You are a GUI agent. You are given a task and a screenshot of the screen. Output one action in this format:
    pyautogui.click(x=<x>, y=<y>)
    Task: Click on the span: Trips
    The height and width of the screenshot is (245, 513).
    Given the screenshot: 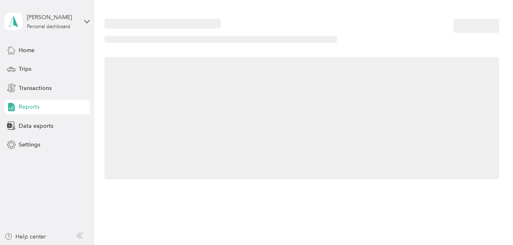 What is the action you would take?
    pyautogui.click(x=25, y=69)
    